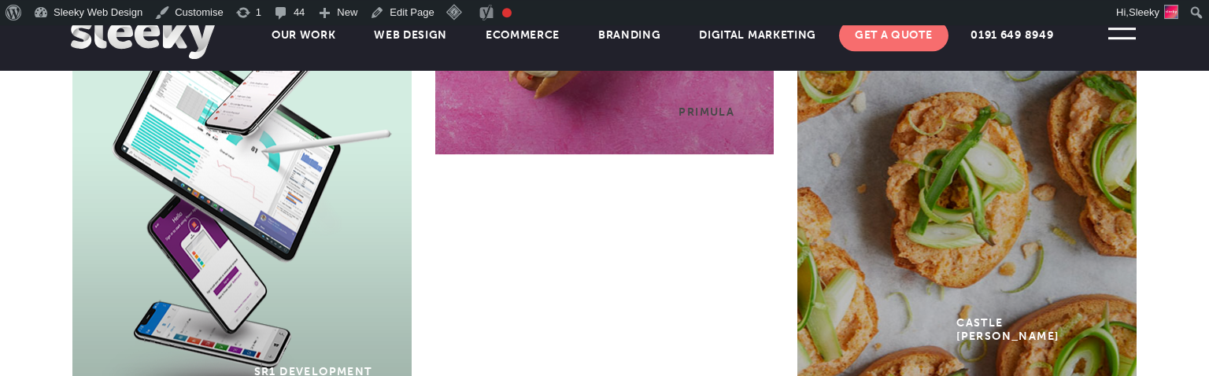 This screenshot has height=376, width=1209. I want to click on img: Sleeky Web Design Newcastle, so click(143, 35).